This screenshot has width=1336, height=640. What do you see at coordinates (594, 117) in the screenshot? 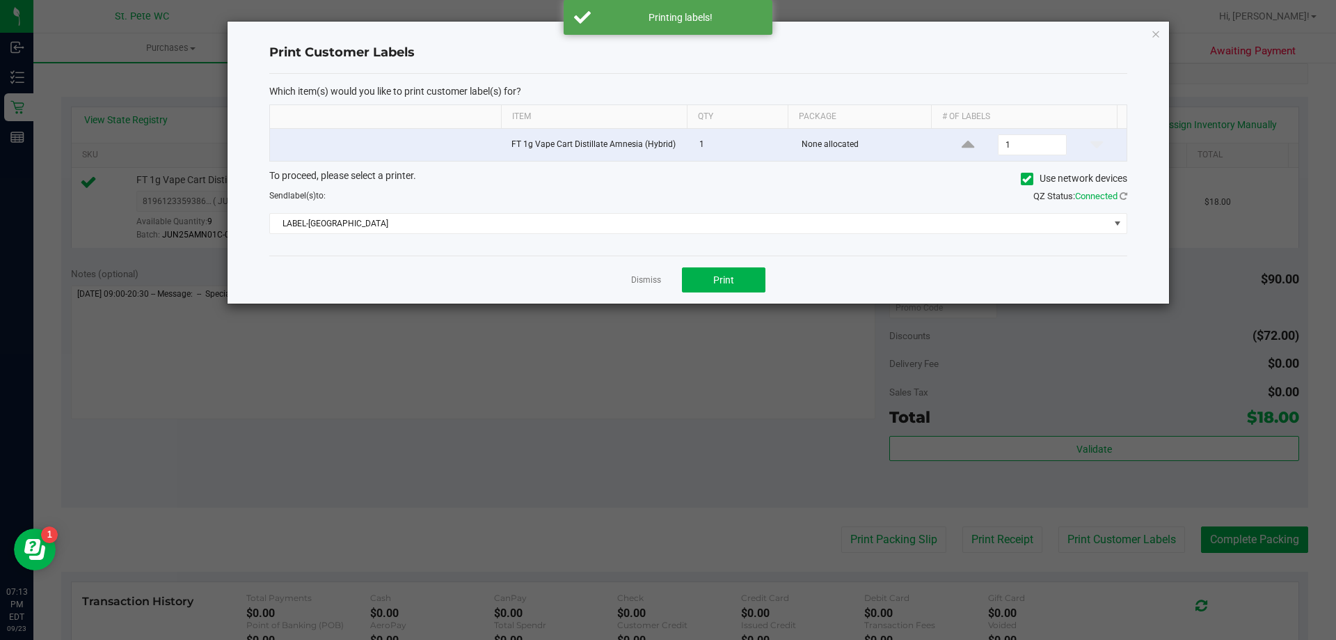
I see `th: Item` at bounding box center [594, 117].